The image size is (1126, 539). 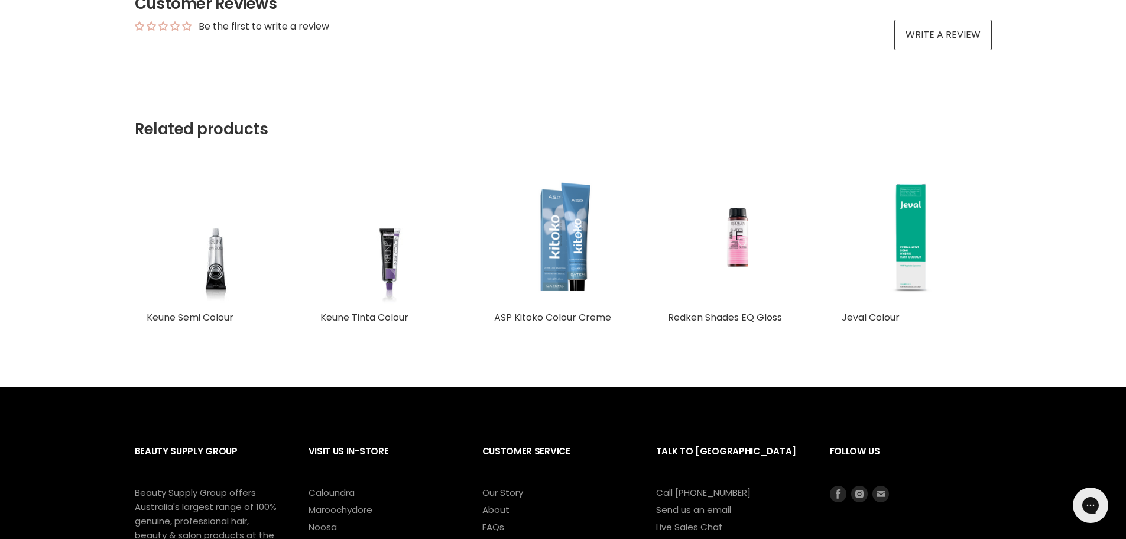 What do you see at coordinates (737, 236) in the screenshot?
I see `img: Redken Shades EQ Gloss` at bounding box center [737, 236].